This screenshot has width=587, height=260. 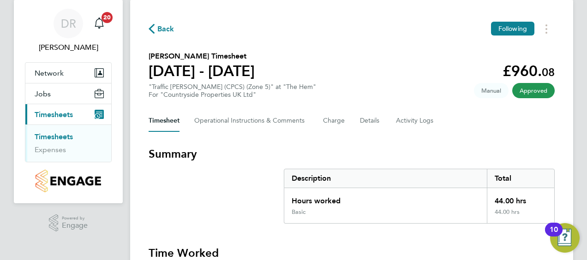 I want to click on button: Operational Instructions & Comments, so click(x=251, y=121).